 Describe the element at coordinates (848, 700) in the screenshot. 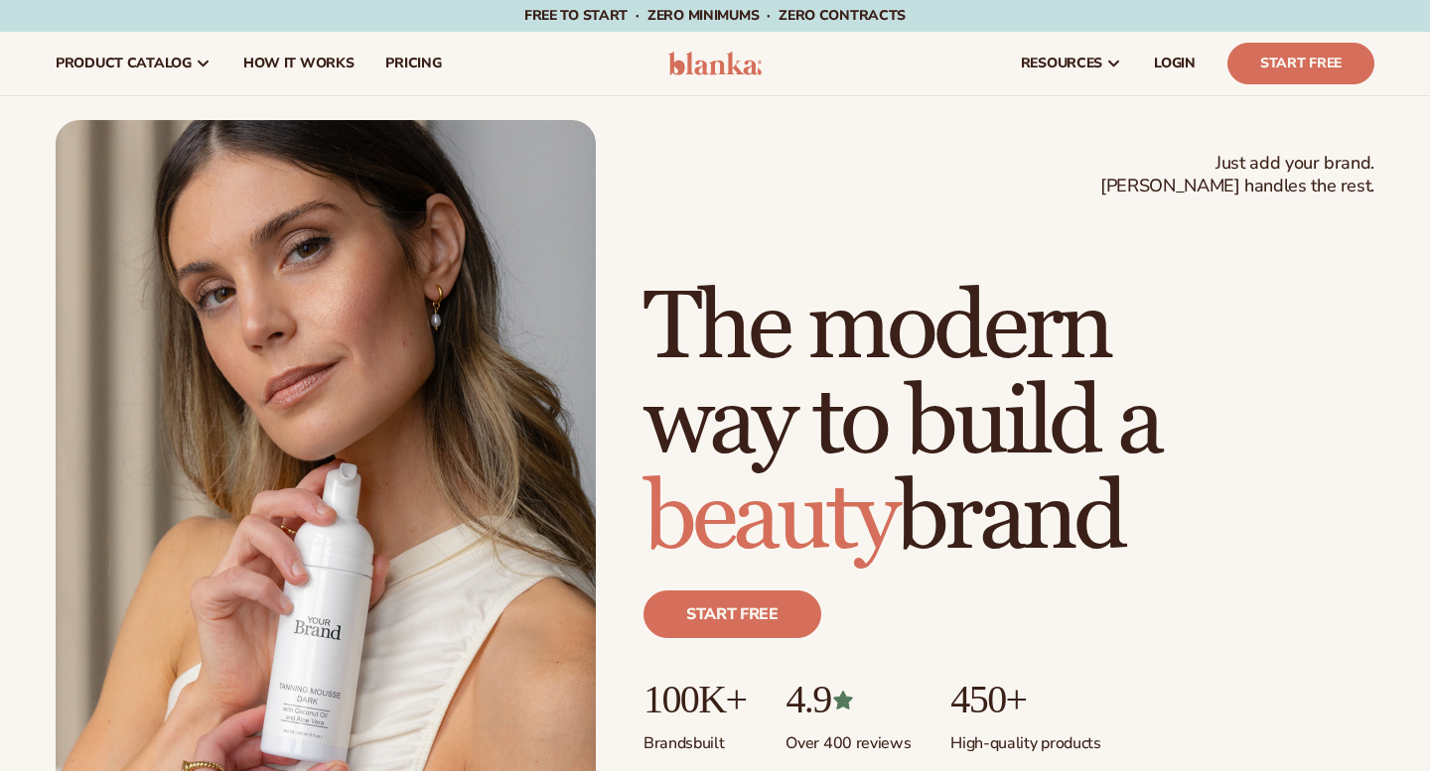

I see `p: 4.9` at that location.